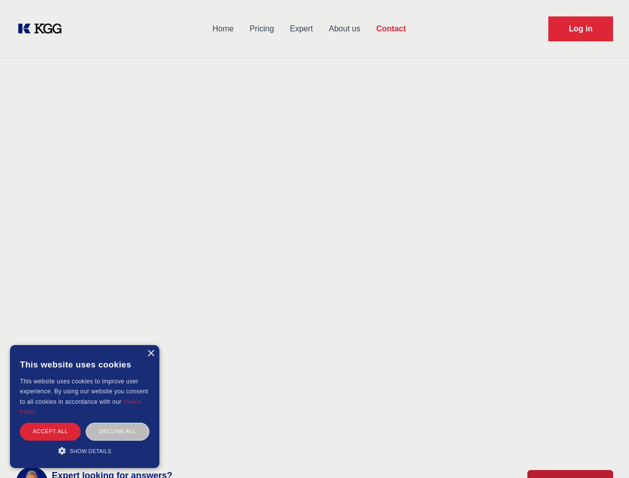 The width and height of the screenshot is (629, 478). I want to click on div: Show details, so click(85, 451).